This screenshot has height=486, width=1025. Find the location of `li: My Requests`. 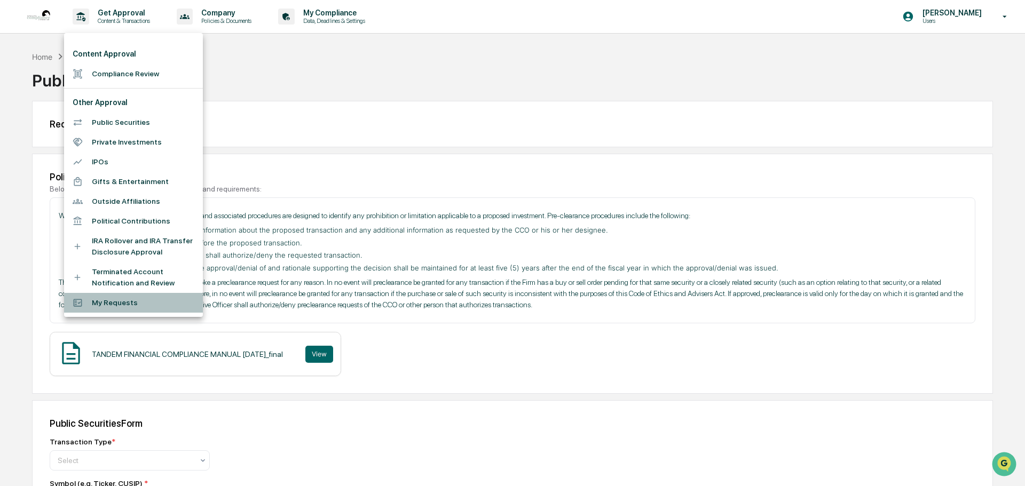

li: My Requests is located at coordinates (133, 303).